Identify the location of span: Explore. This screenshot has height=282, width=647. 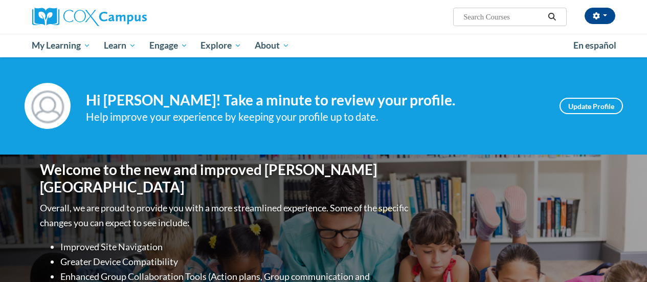
(221, 45).